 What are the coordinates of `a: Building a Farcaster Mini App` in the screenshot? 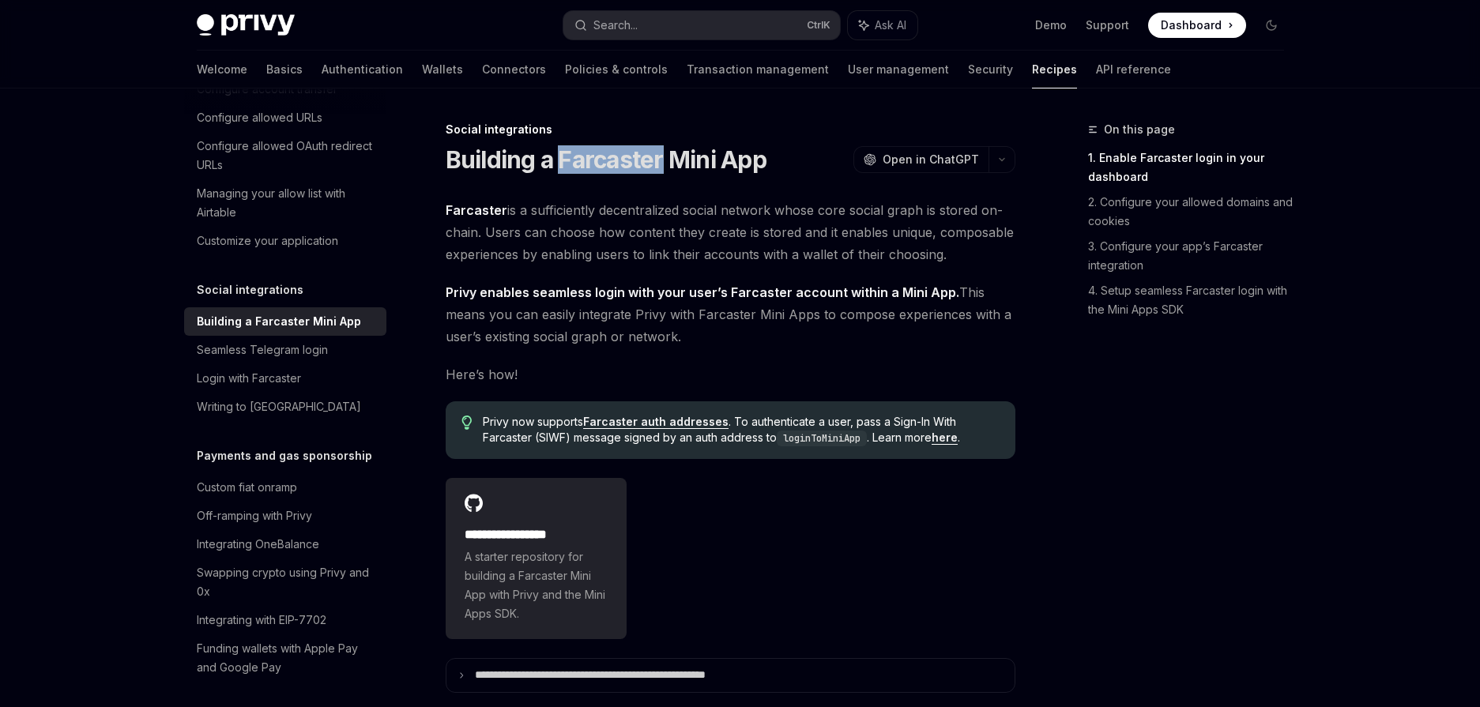 It's located at (285, 322).